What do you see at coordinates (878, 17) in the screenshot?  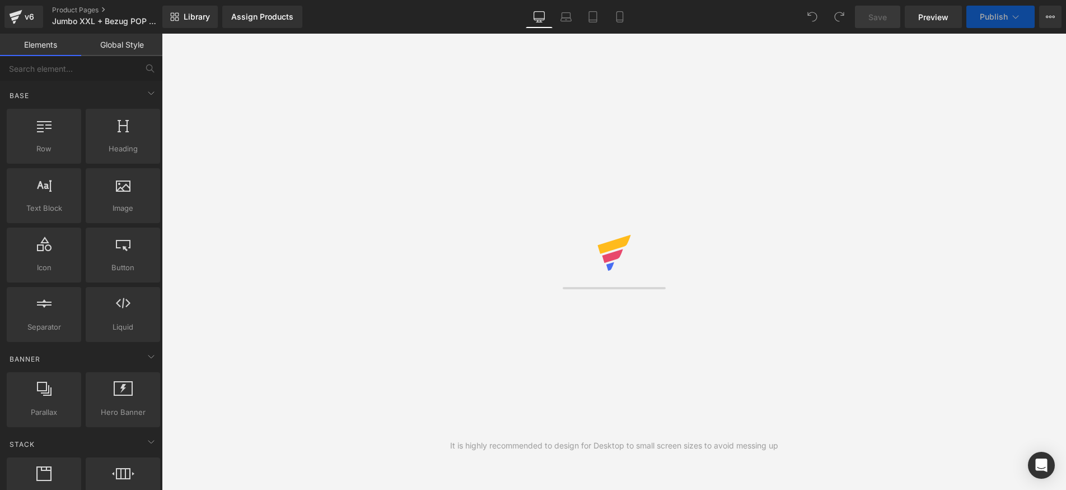 I see `span: Save` at bounding box center [878, 17].